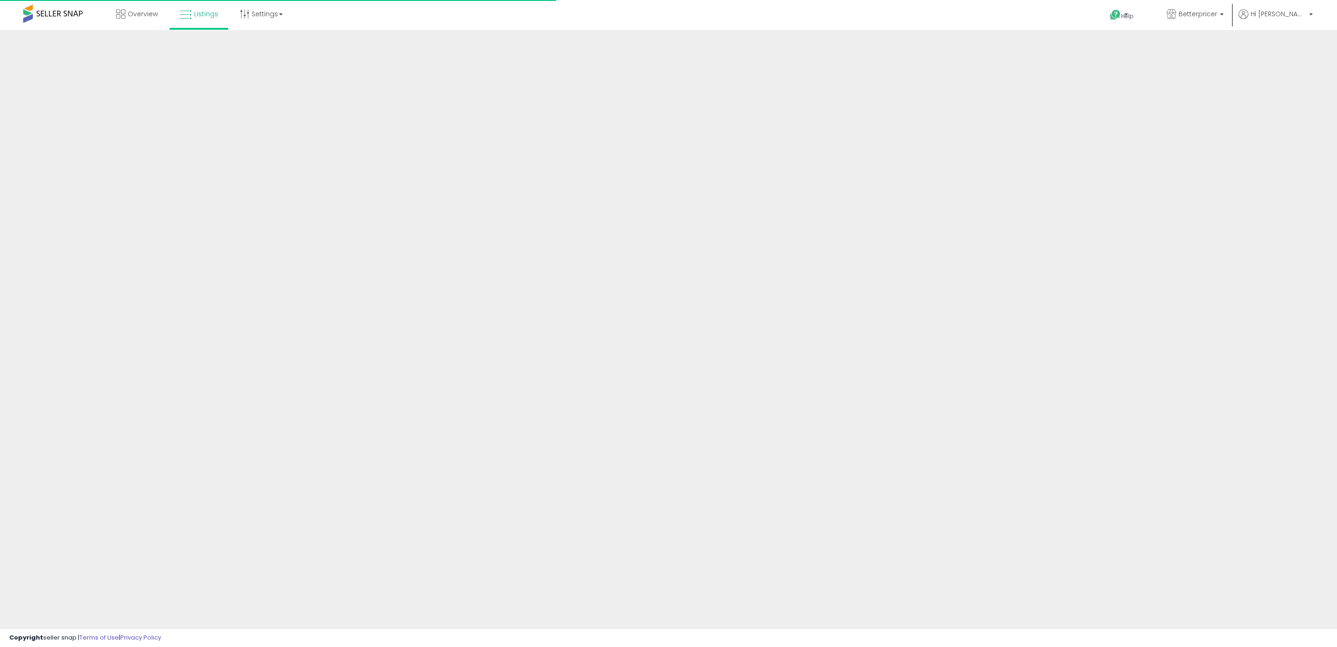  Describe the element at coordinates (1127, 16) in the screenshot. I see `span: Help` at that location.